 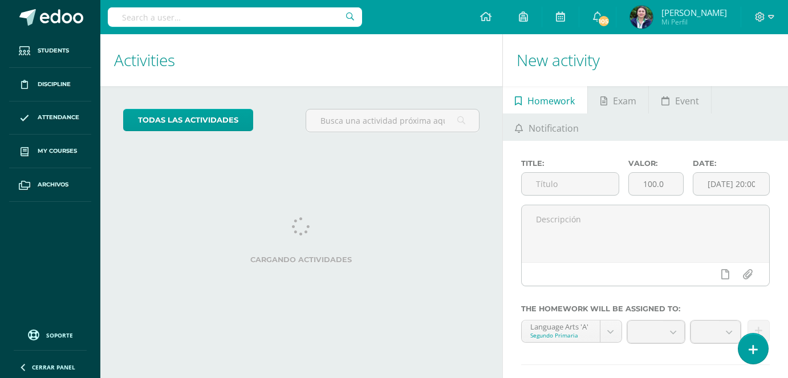 What do you see at coordinates (54, 84) in the screenshot?
I see `span: Discipline` at bounding box center [54, 84].